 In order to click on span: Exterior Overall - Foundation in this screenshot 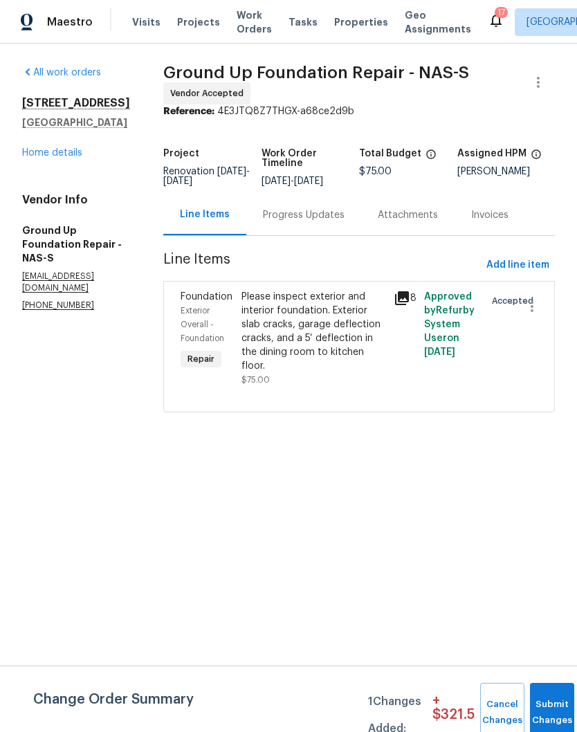, I will do `click(202, 324)`.